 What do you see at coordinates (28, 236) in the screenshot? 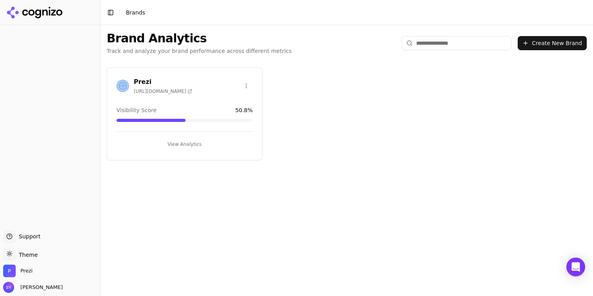
I see `span: Support` at bounding box center [28, 236].